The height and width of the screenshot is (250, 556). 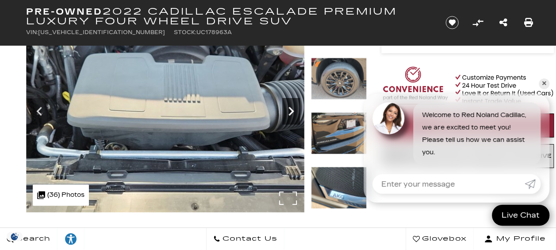 I want to click on span: Search, so click(x=32, y=239).